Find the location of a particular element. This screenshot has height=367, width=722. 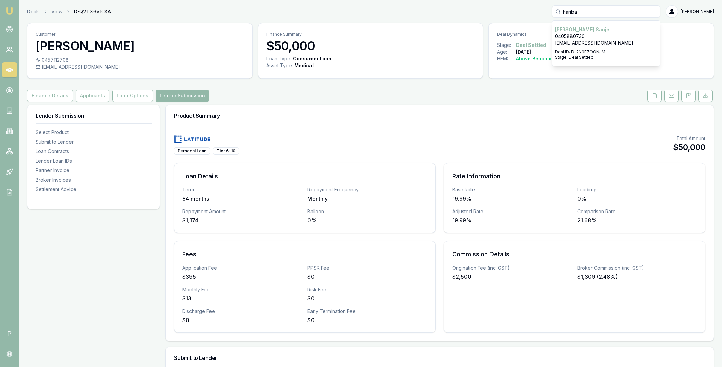

div: $2,500 is located at coordinates (512, 276).